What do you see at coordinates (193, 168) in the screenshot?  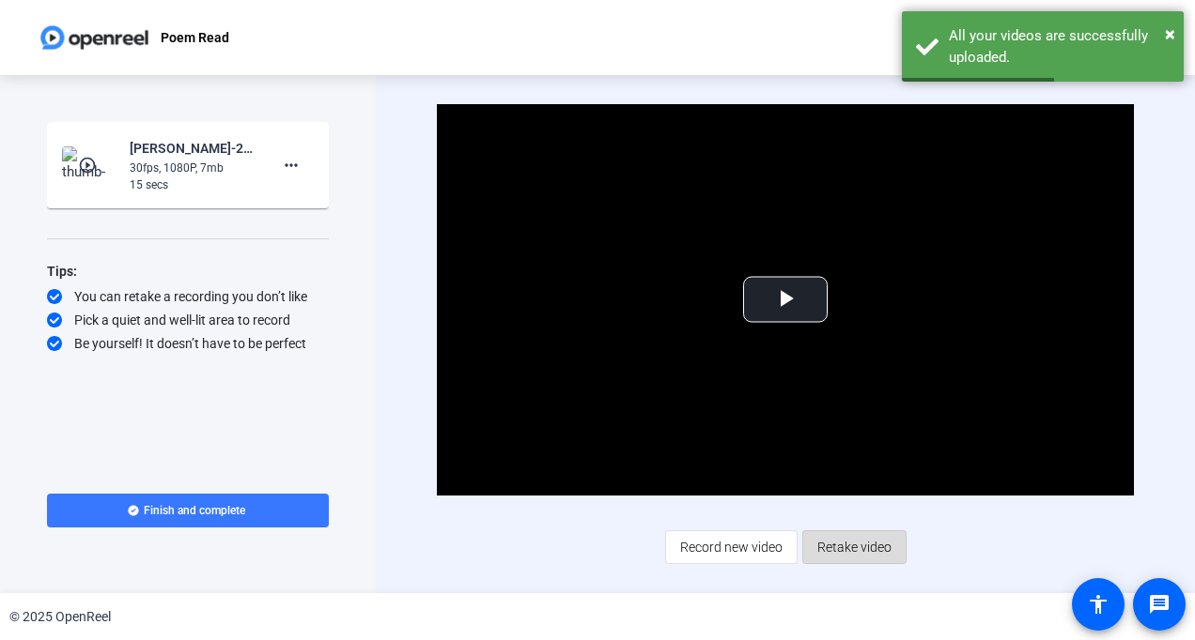 I see `div: 30fps, 1080P, 7mb` at bounding box center [193, 168].